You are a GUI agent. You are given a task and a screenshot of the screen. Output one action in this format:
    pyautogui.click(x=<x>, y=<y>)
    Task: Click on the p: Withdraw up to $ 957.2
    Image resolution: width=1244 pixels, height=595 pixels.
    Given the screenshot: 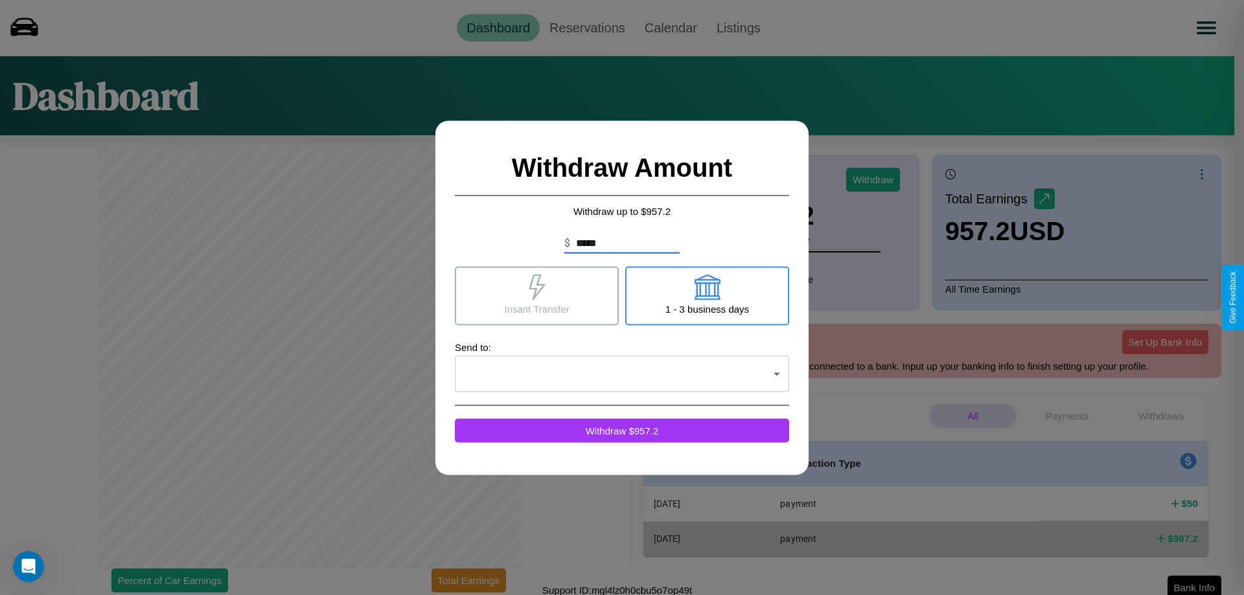 What is the action you would take?
    pyautogui.click(x=622, y=211)
    